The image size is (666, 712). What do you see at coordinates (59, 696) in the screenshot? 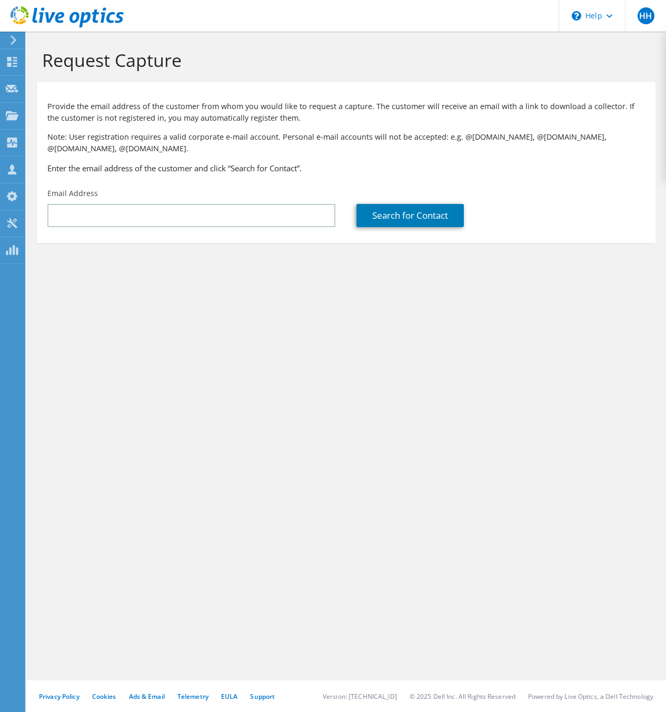
I see `a: Privacy Policy` at bounding box center [59, 696].